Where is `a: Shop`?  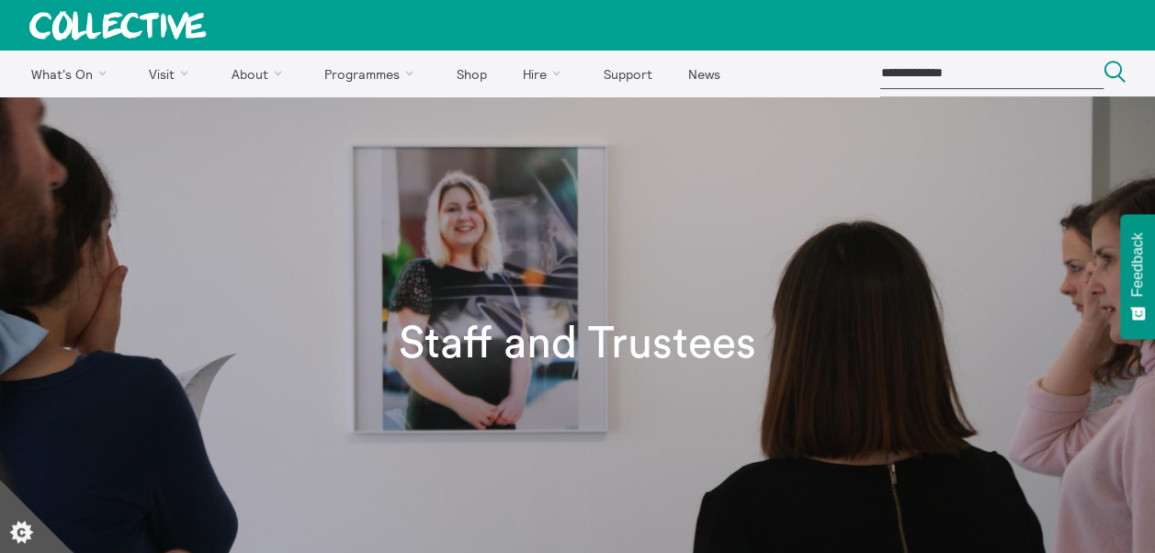 a: Shop is located at coordinates (471, 73).